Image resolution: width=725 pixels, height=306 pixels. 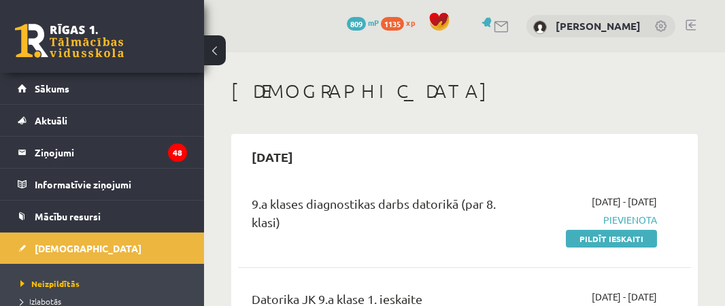 I want to click on span: xp, so click(x=410, y=22).